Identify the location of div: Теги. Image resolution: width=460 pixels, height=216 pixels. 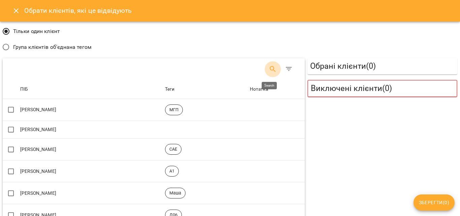
(170, 89).